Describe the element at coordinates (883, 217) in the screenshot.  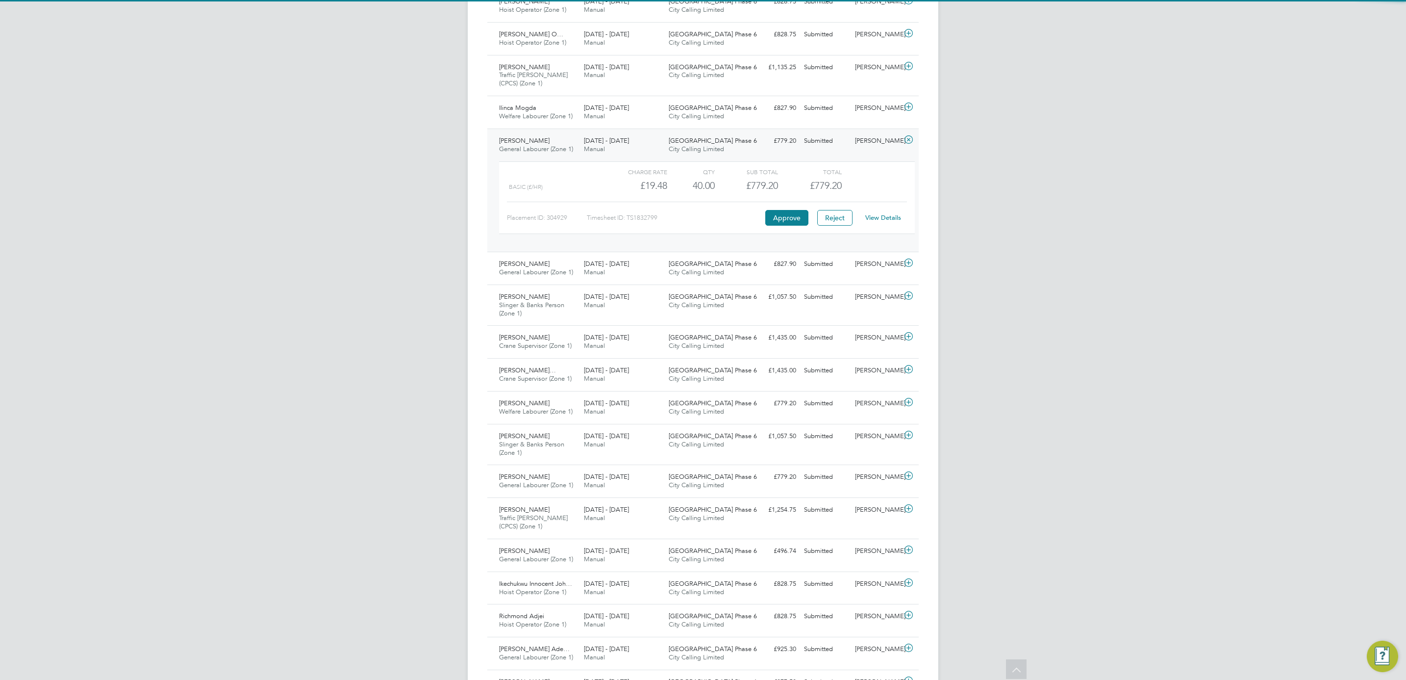
I see `a: View Details` at that location.